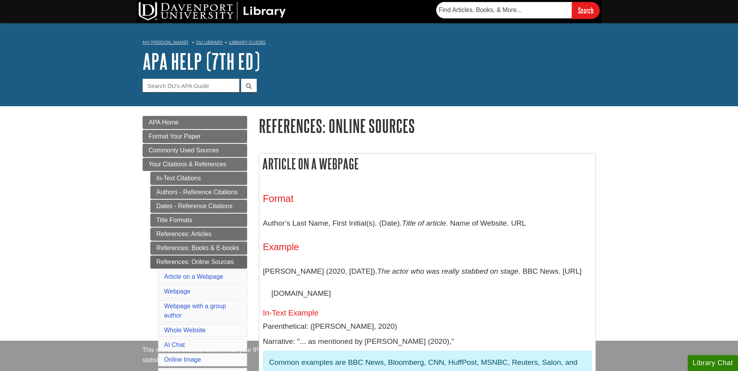 This screenshot has width=738, height=371. What do you see at coordinates (427, 313) in the screenshot?
I see `h5: In-Text Example` at bounding box center [427, 313].